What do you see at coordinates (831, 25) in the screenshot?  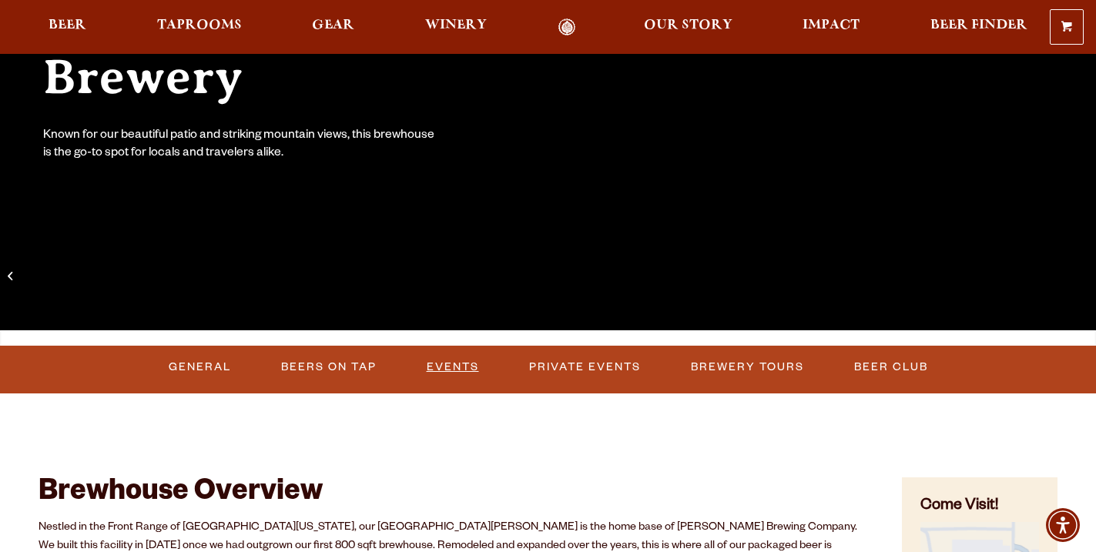 I see `span: Impact` at bounding box center [831, 25].